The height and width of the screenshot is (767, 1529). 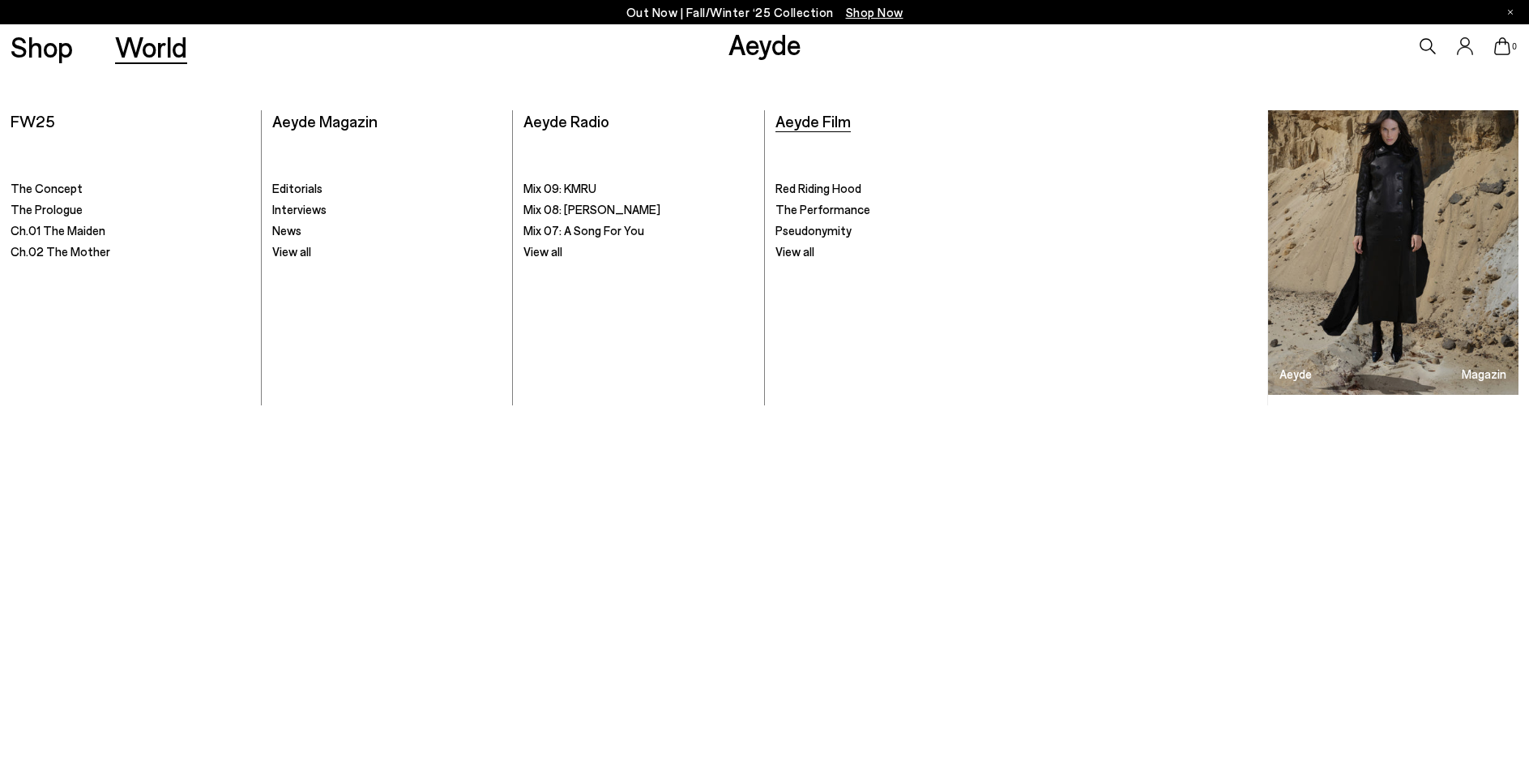 I want to click on span: FW25, so click(x=32, y=121).